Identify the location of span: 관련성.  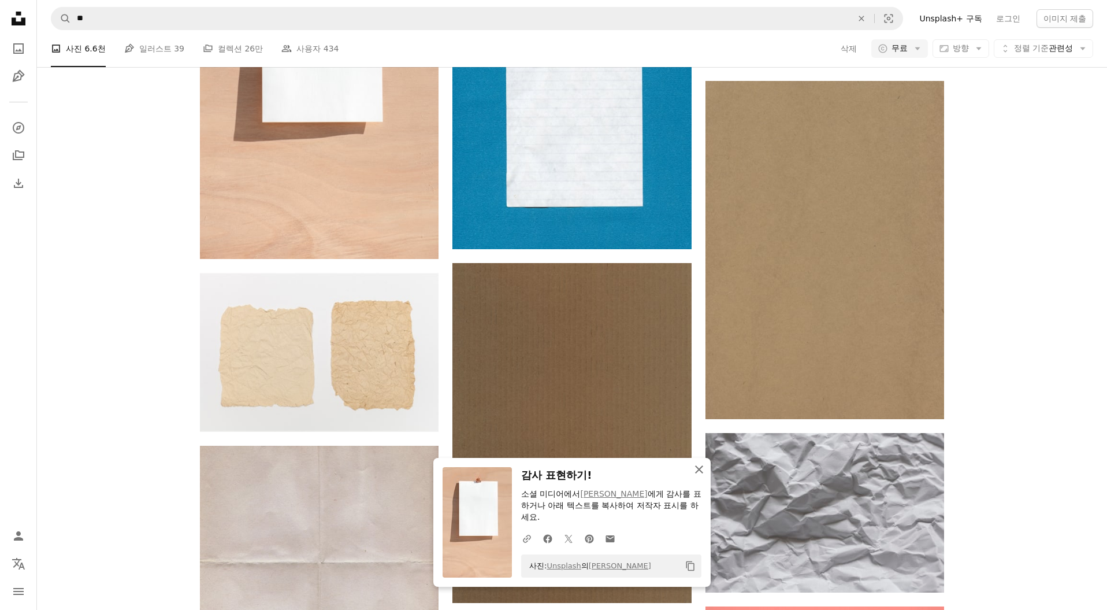
(1044, 49).